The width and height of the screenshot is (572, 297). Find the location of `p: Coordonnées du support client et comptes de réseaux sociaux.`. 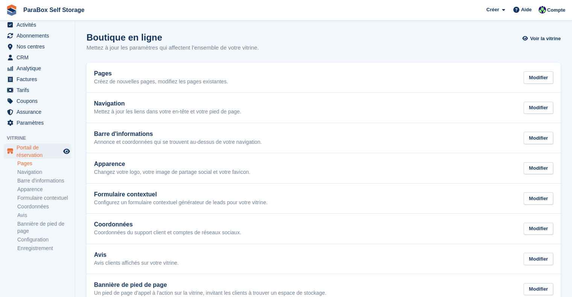

p: Coordonnées du support client et comptes de réseaux sociaux. is located at coordinates (167, 233).